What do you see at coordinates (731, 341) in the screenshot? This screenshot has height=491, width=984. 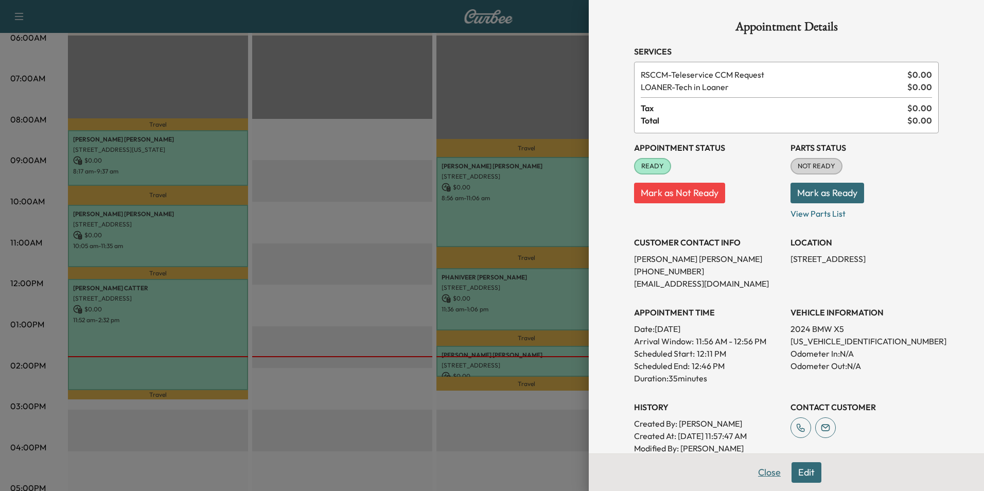 I see `span: 11:56 AM - 12:56 PM` at bounding box center [731, 341].